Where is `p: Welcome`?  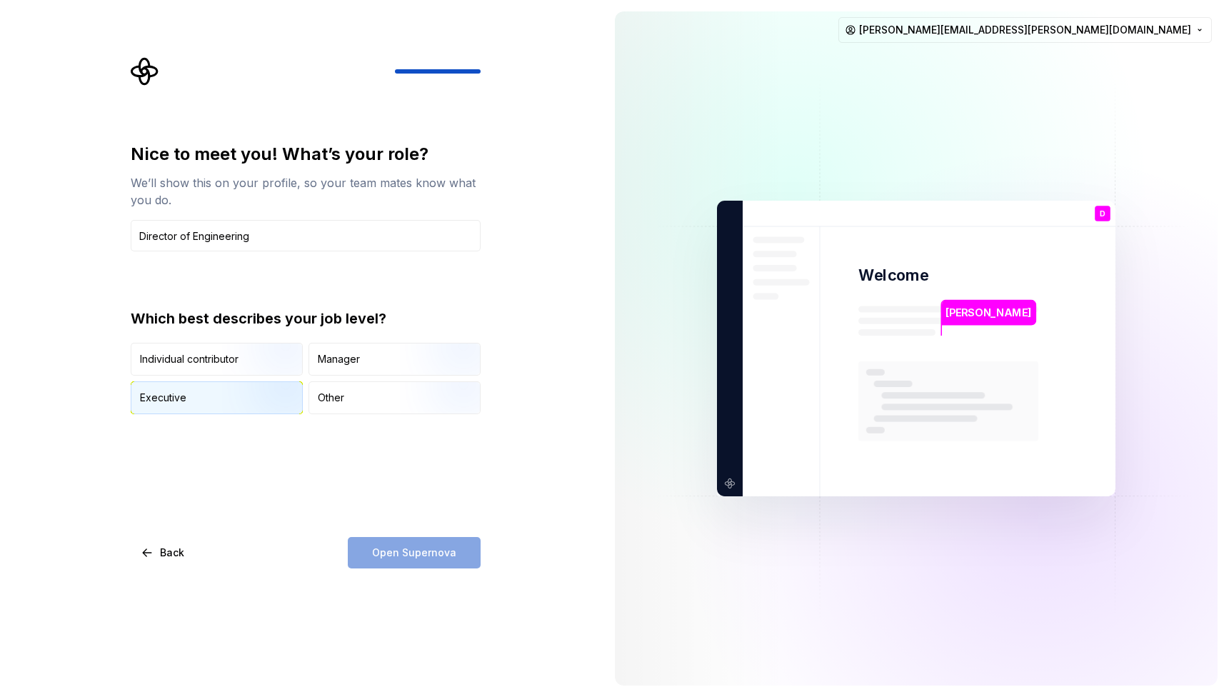
p: Welcome is located at coordinates (894, 275).